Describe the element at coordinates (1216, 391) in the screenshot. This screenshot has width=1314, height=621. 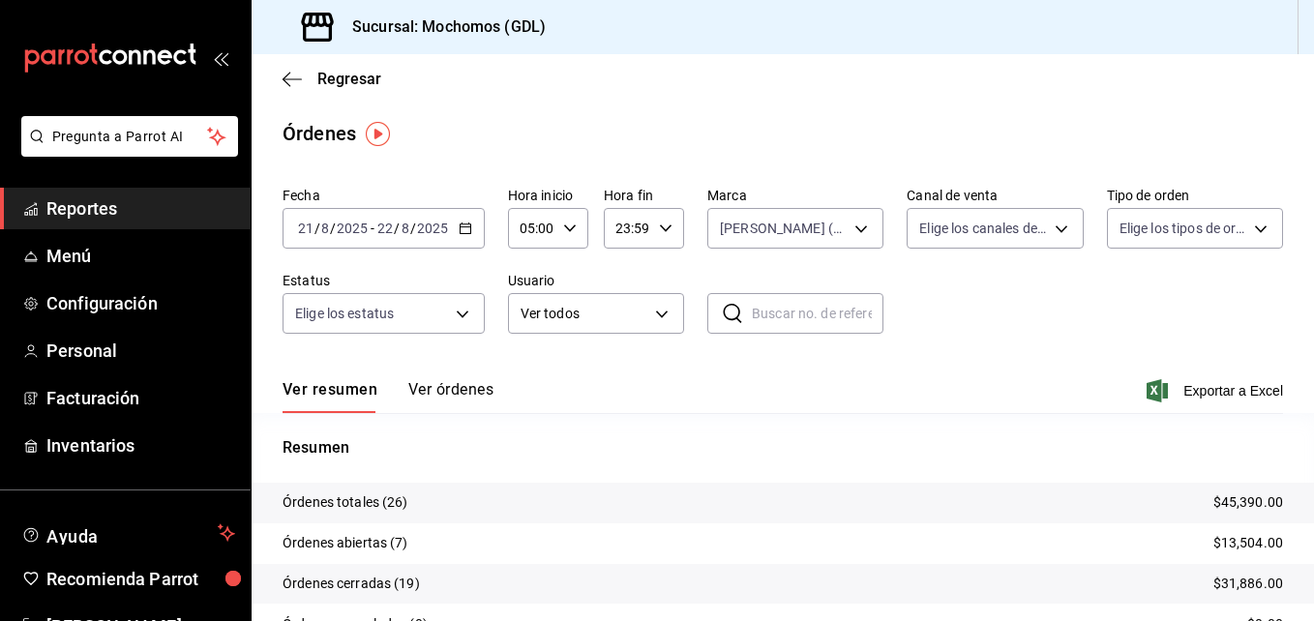
I see `button: Exportar a Excel` at that location.